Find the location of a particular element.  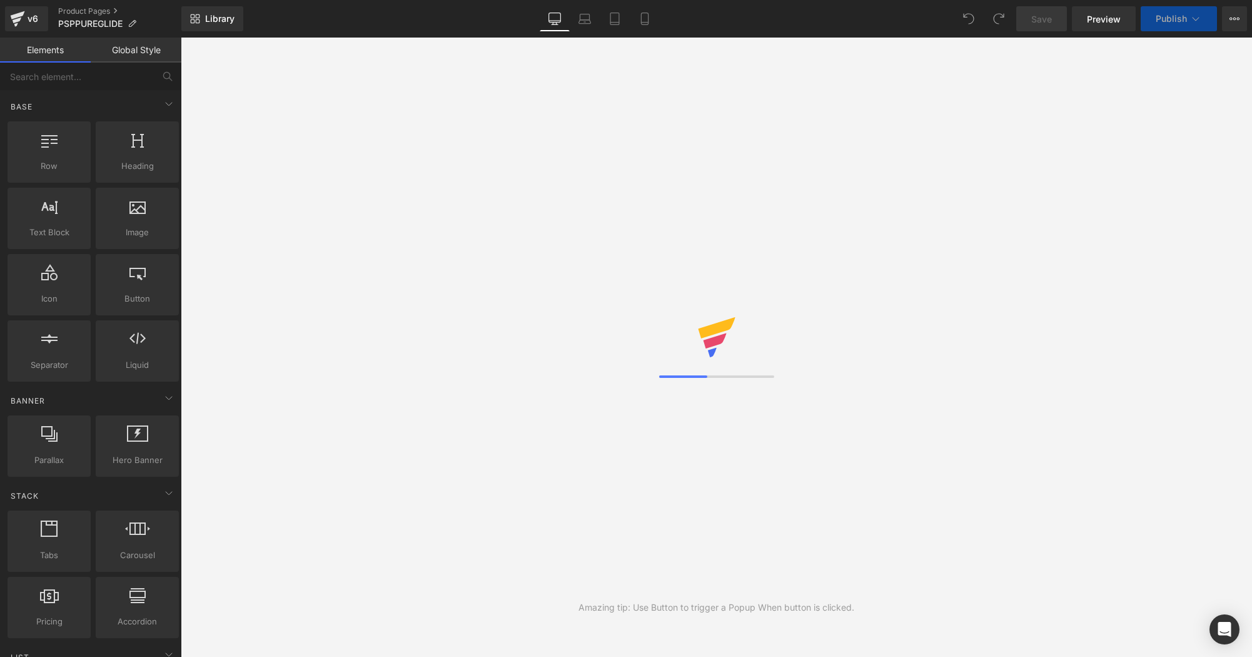

a: Mobile is located at coordinates (645, 19).